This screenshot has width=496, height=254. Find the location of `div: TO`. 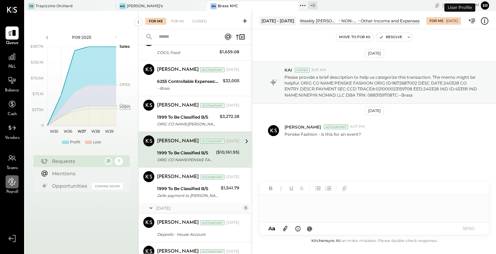

div: TO is located at coordinates (31, 6).